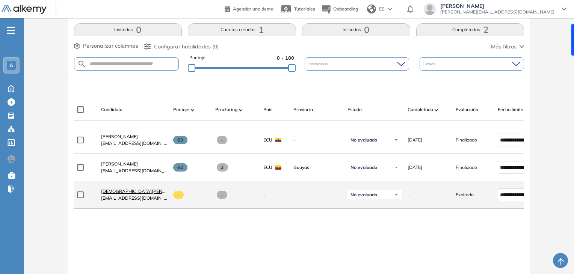 The height and width of the screenshot is (274, 574). What do you see at coordinates (507, 47) in the screenshot?
I see `button: Más filtros` at bounding box center [507, 47].